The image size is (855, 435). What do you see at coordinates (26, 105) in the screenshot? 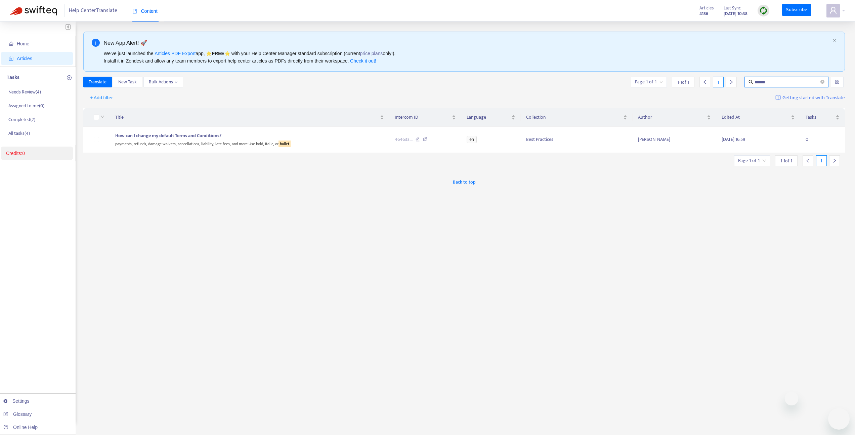
I see `p: Assigned to me ( 0 )` at bounding box center [26, 105].